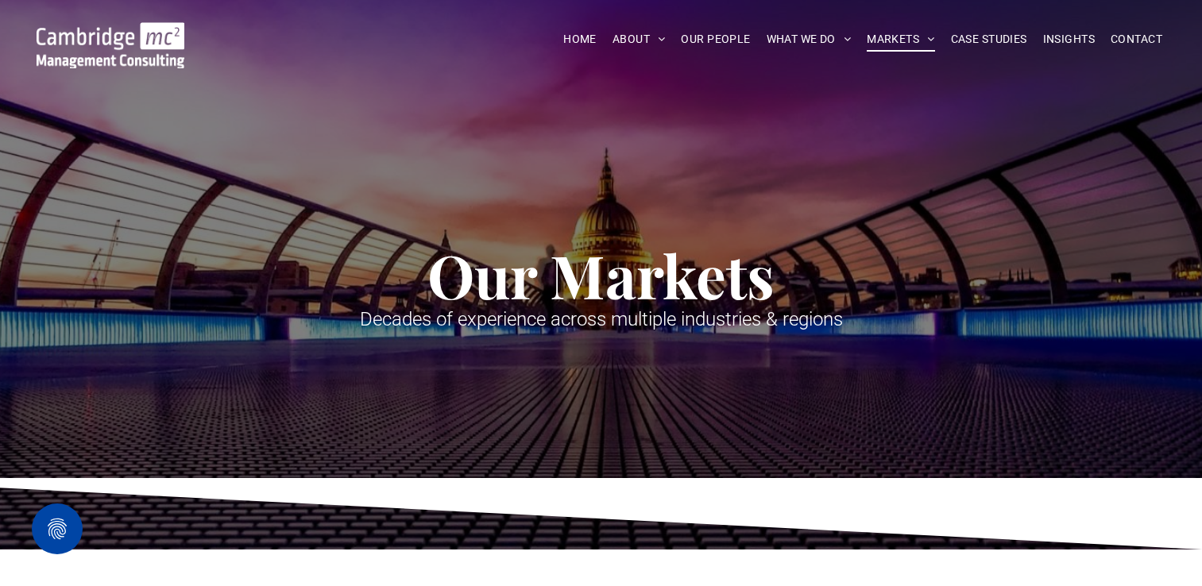 The height and width of the screenshot is (586, 1202). I want to click on span: Decades of experience across multiple industries & regions, so click(601, 319).